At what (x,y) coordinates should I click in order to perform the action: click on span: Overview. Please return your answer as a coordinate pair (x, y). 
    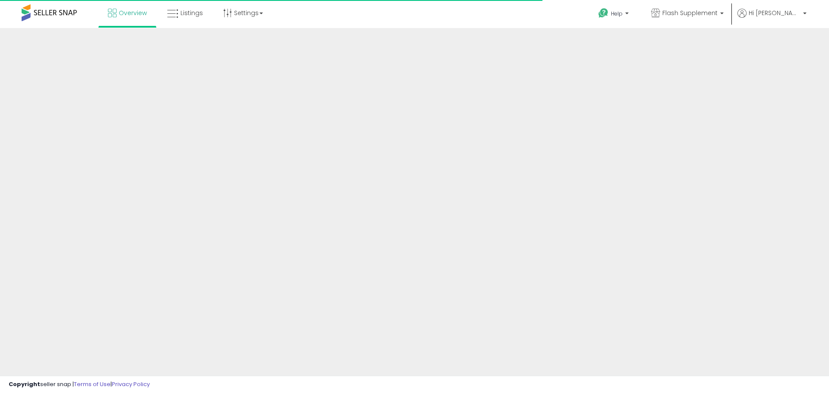
    Looking at the image, I should click on (133, 13).